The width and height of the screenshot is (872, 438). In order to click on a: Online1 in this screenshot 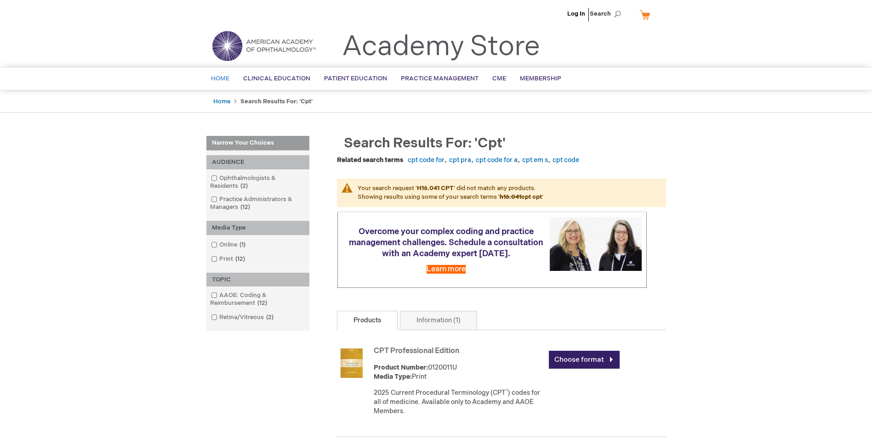, I will do `click(229, 245)`.